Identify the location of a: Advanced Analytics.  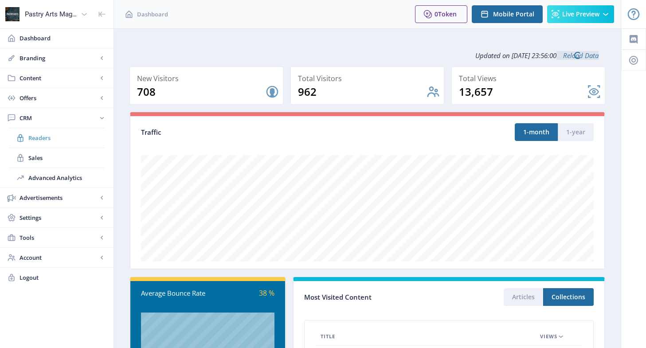
(57, 178).